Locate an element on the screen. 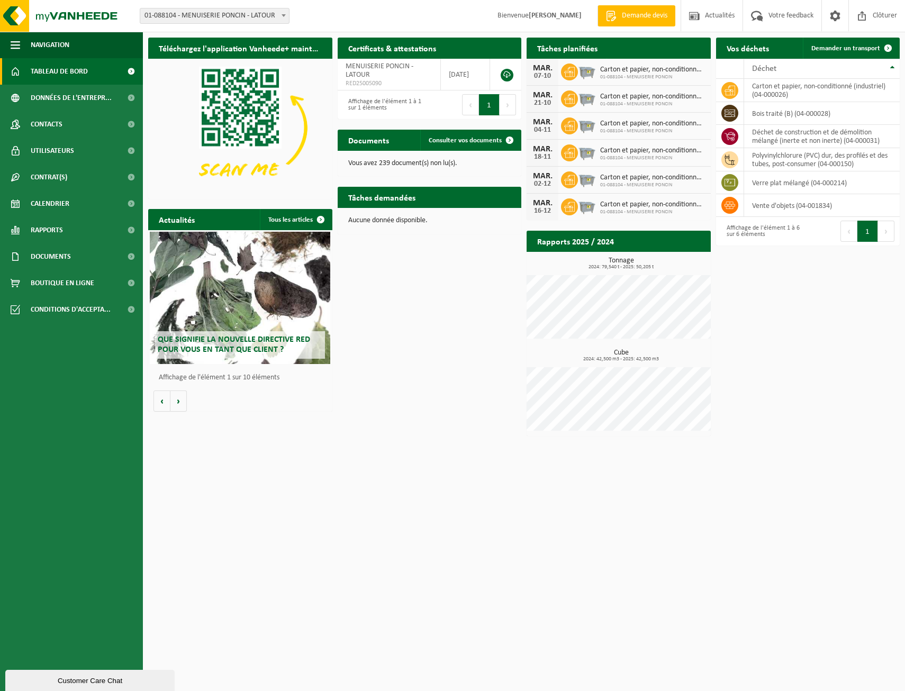 Image resolution: width=905 pixels, height=691 pixels. h2: Téléchargez l'application Vanheede+ maintenant! is located at coordinates (240, 48).